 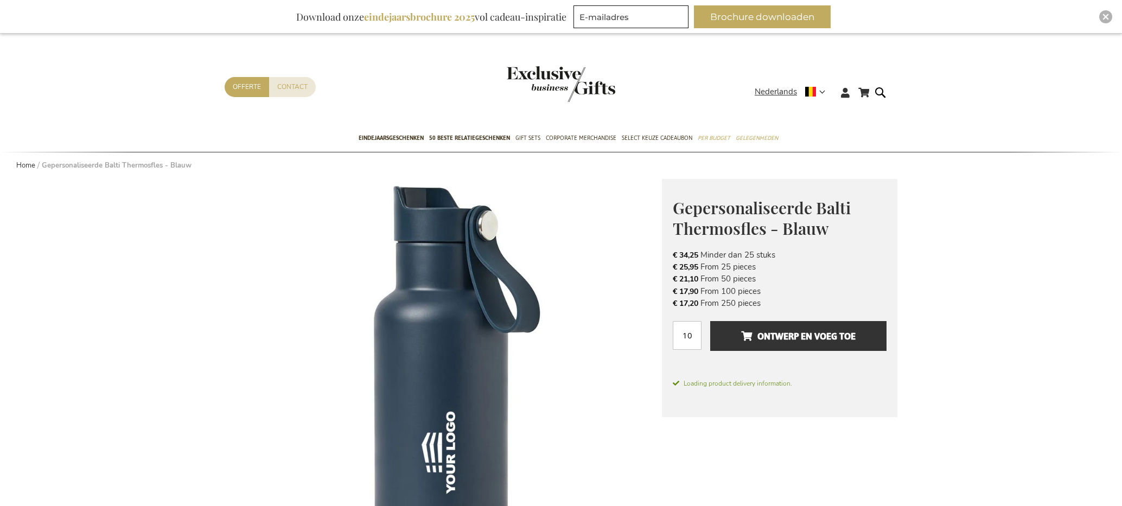 I want to click on div: Nederlands, so click(x=793, y=92).